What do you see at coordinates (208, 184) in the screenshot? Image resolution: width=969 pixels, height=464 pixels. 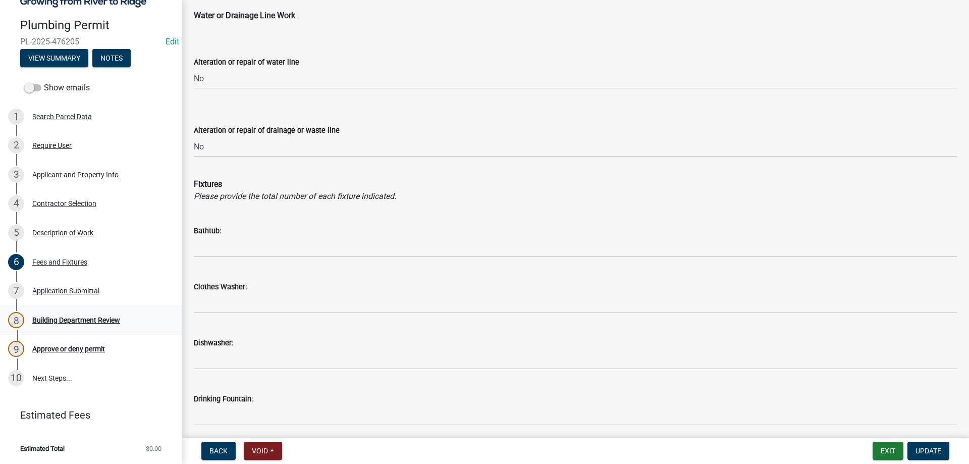 I see `b: Fixtures` at bounding box center [208, 184].